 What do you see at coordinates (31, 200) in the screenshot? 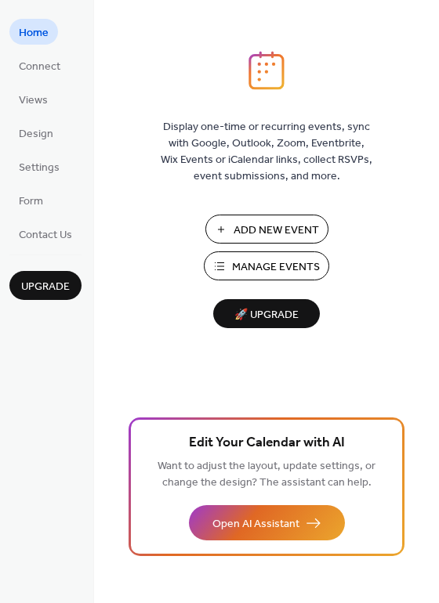
I see `a: Form` at bounding box center [31, 200].